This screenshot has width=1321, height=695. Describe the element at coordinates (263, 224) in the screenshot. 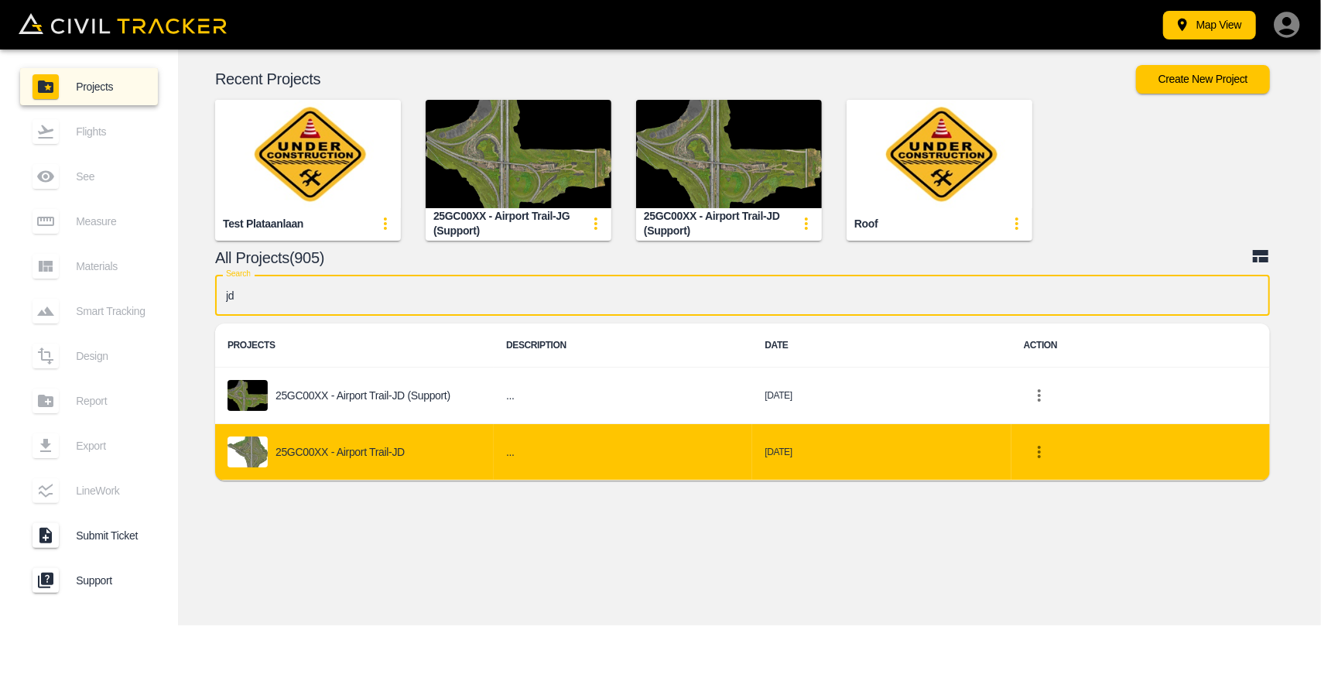

I see `div: Test plataanlaan` at that location.